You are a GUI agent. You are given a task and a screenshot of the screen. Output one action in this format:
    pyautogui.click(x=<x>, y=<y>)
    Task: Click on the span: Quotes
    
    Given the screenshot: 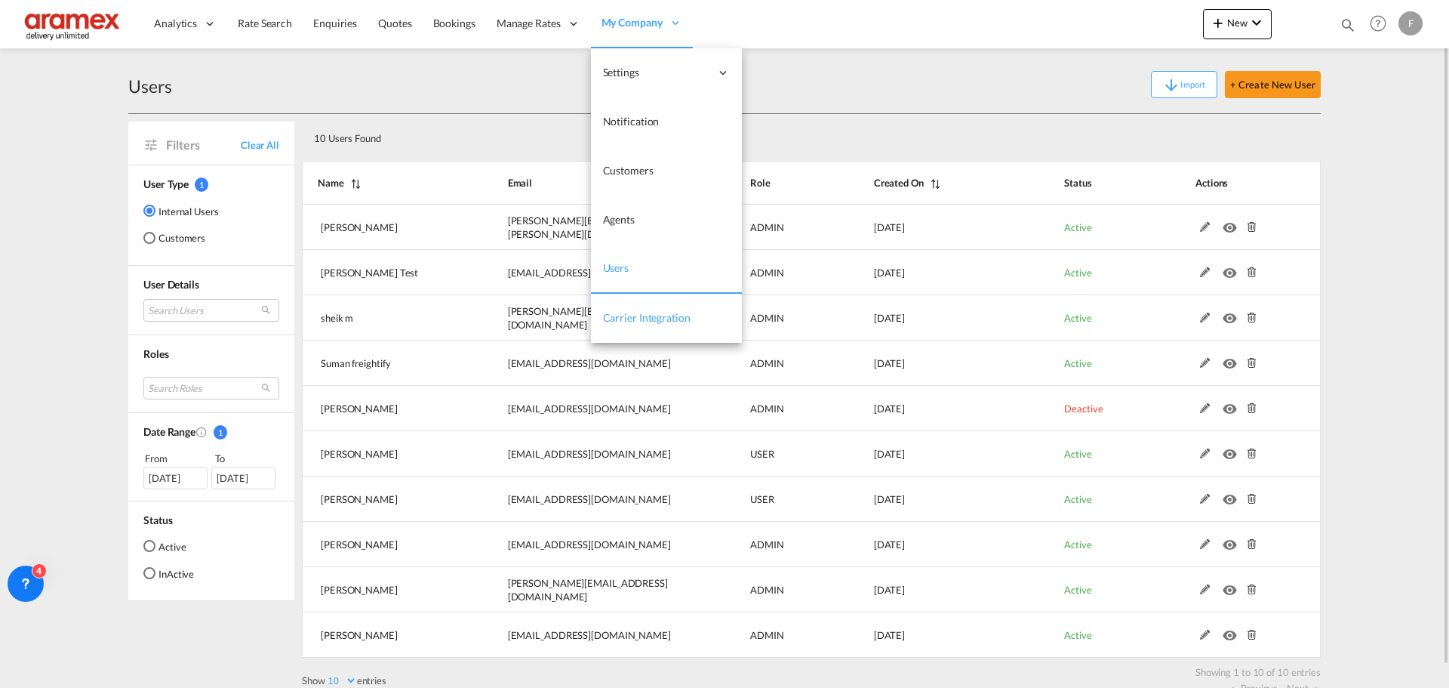 What is the action you would take?
    pyautogui.click(x=395, y=23)
    